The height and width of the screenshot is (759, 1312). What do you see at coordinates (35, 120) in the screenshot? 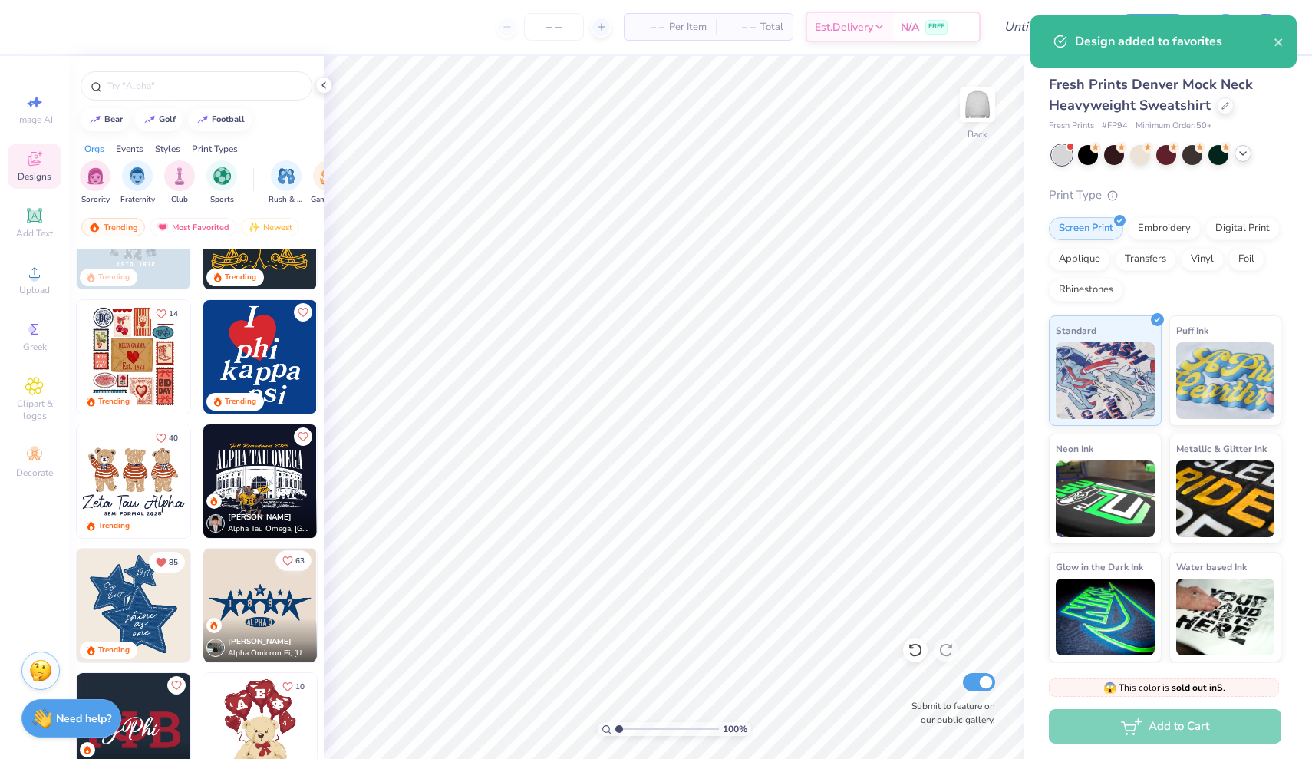
I see `span: Image AI` at bounding box center [35, 120].